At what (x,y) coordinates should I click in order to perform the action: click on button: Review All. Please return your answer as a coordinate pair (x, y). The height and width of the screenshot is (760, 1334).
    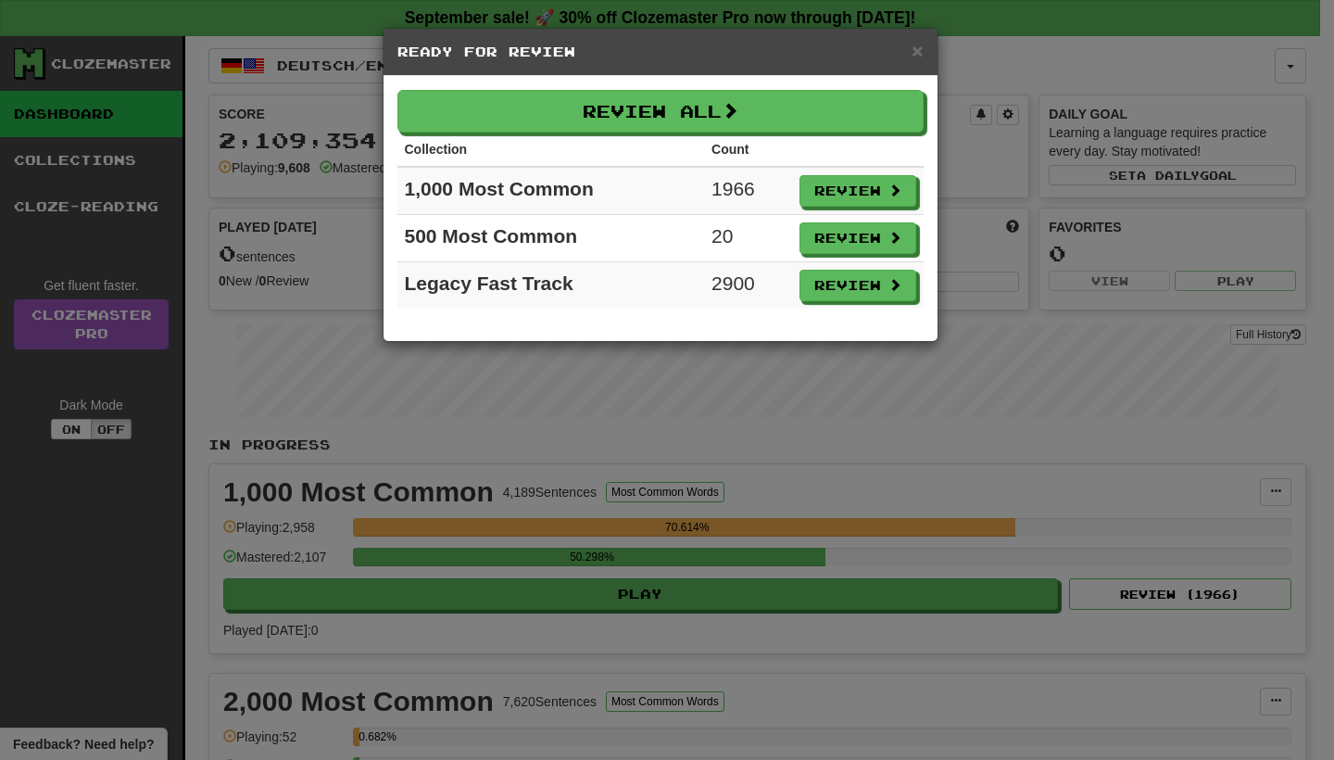
    Looking at the image, I should click on (660, 111).